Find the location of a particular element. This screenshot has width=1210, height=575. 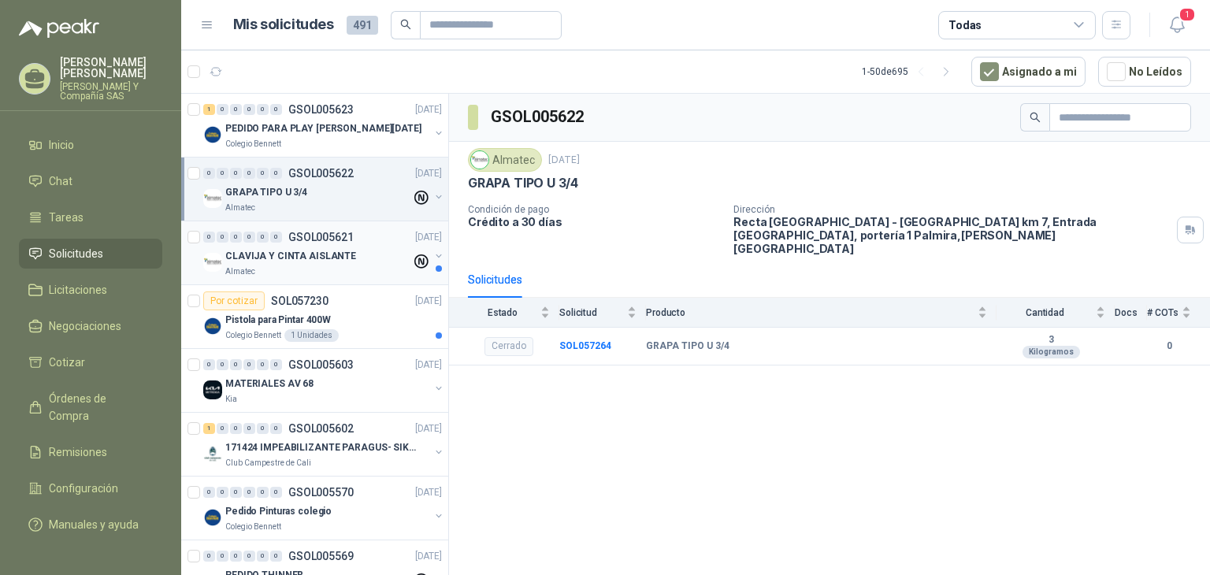

div: Almatec is located at coordinates (505, 160).